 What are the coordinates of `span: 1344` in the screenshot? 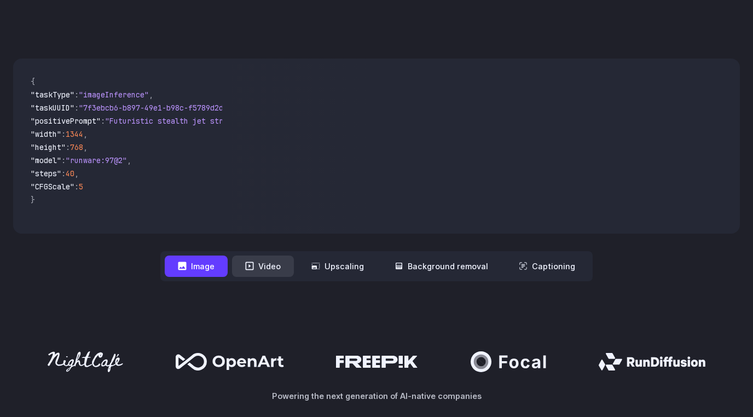 It's located at (74, 134).